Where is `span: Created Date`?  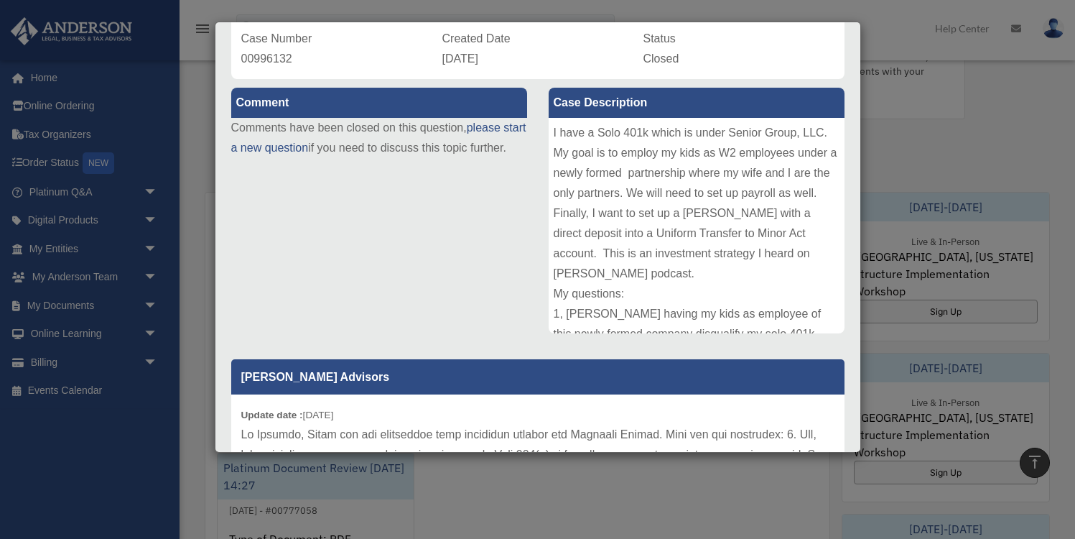 span: Created Date is located at coordinates (476, 38).